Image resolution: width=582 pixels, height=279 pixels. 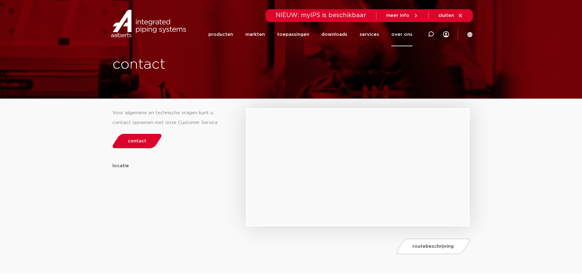 I want to click on a: sluiten, so click(x=451, y=16).